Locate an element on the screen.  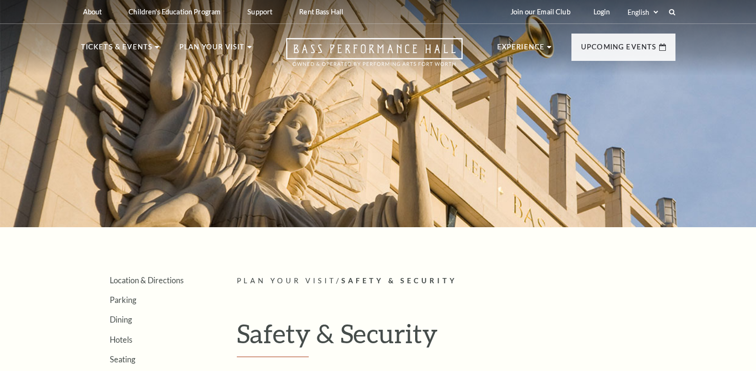
span: Safety & Security is located at coordinates (400, 281).